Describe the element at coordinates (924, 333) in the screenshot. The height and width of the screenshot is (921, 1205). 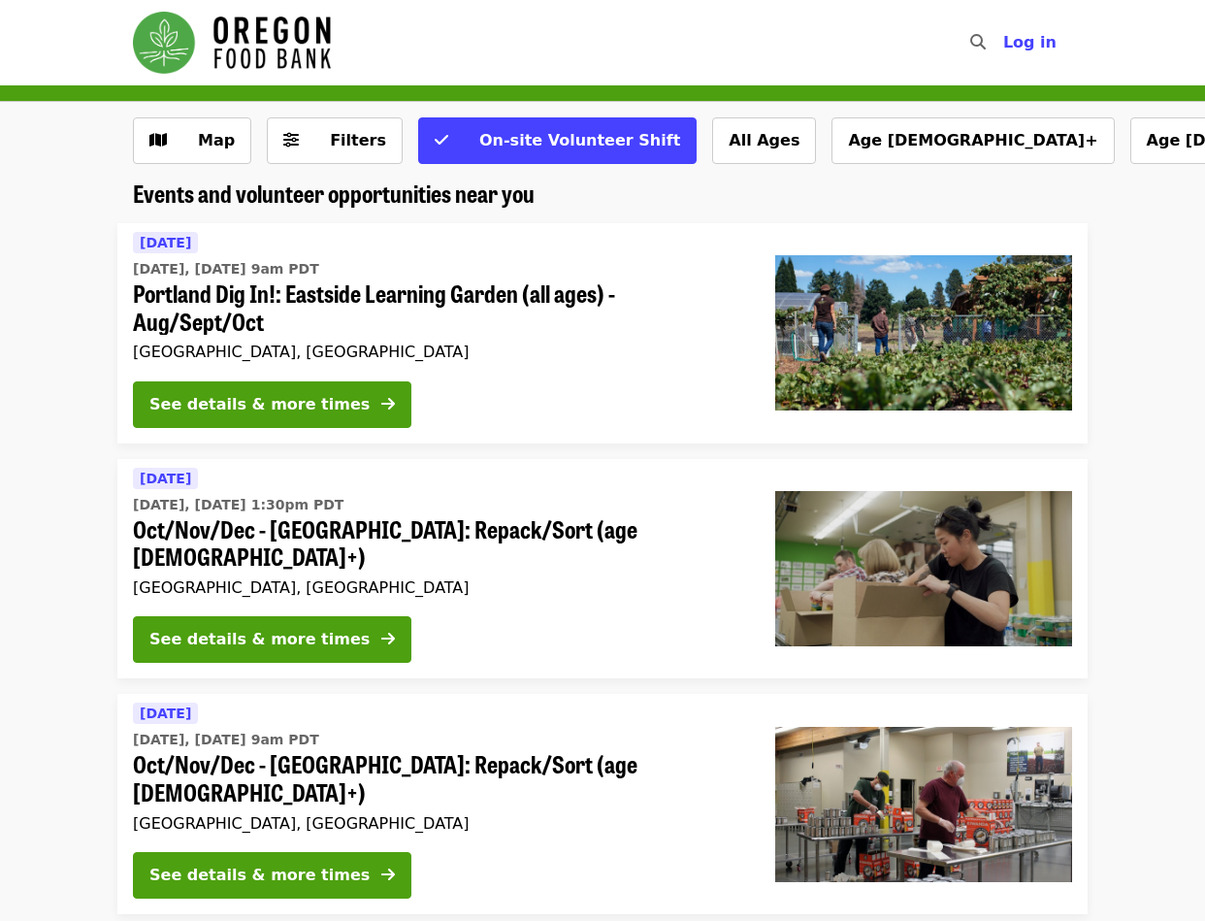
I see `img: Portland Dig In!: Eastside Learning Garden (all ages) - Aug/Sept/Oct organized by Oregon Food Bank` at that location.